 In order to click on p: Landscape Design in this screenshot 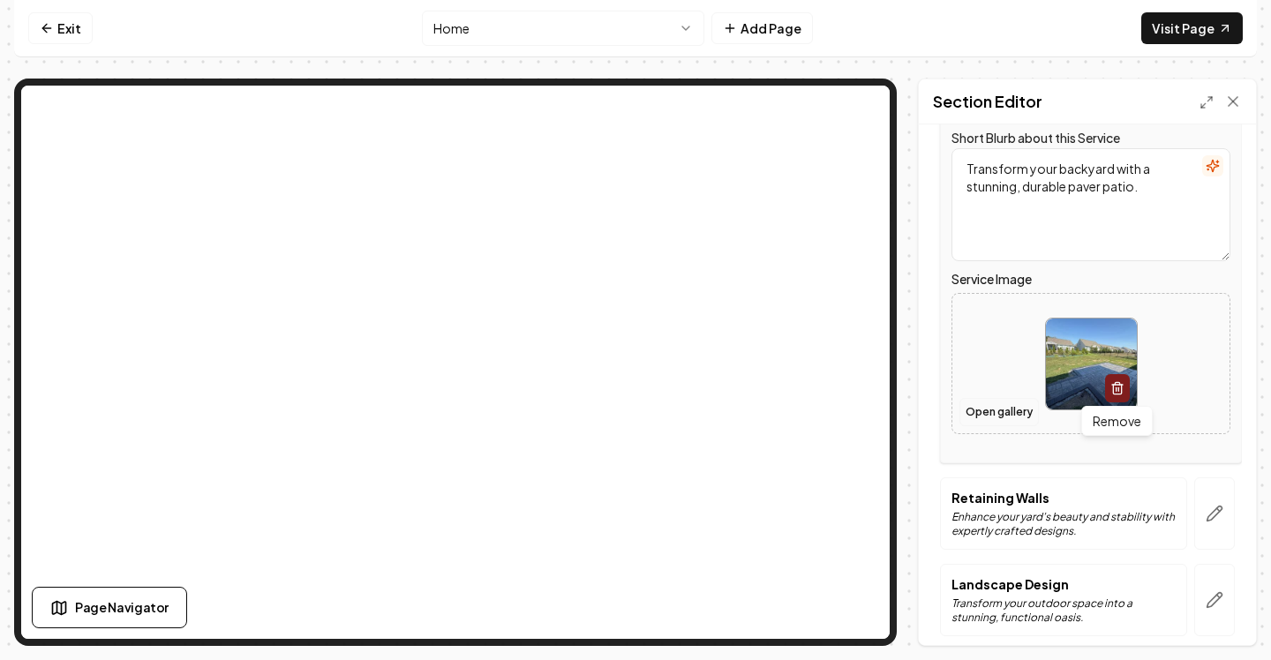, I will do `click(1063, 584)`.